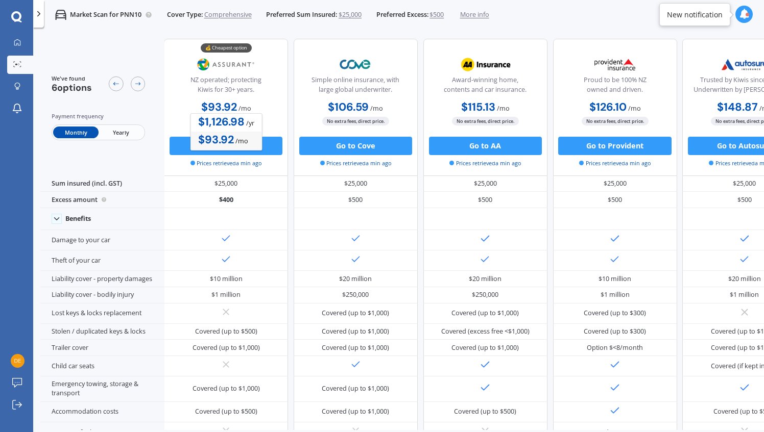 The width and height of the screenshot is (764, 432). I want to click on div: Theft of your car, so click(102, 261).